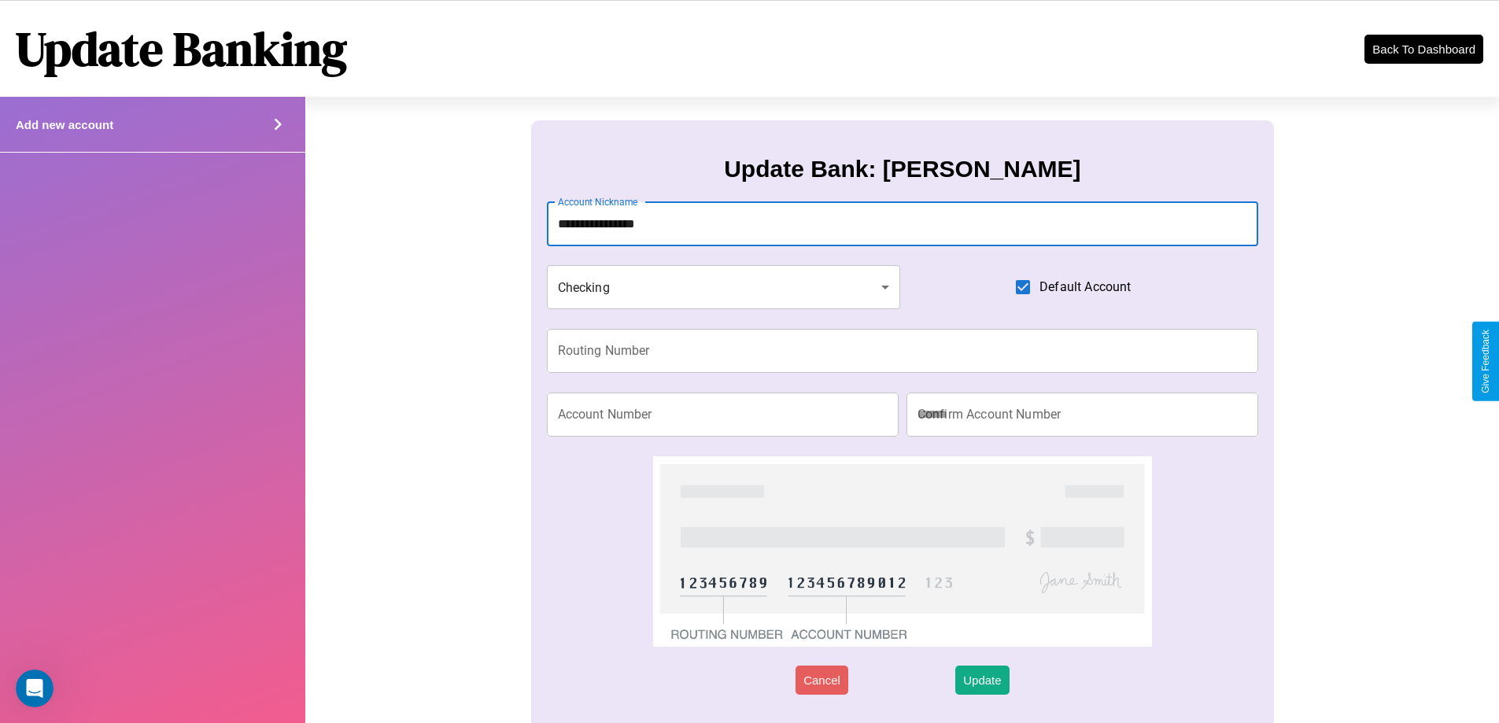  Describe the element at coordinates (65, 124) in the screenshot. I see `h4: Add new account` at that location.